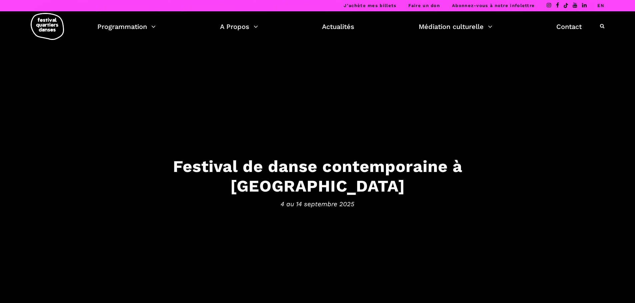 This screenshot has height=303, width=635. I want to click on a: Médiation culturelle, so click(455, 27).